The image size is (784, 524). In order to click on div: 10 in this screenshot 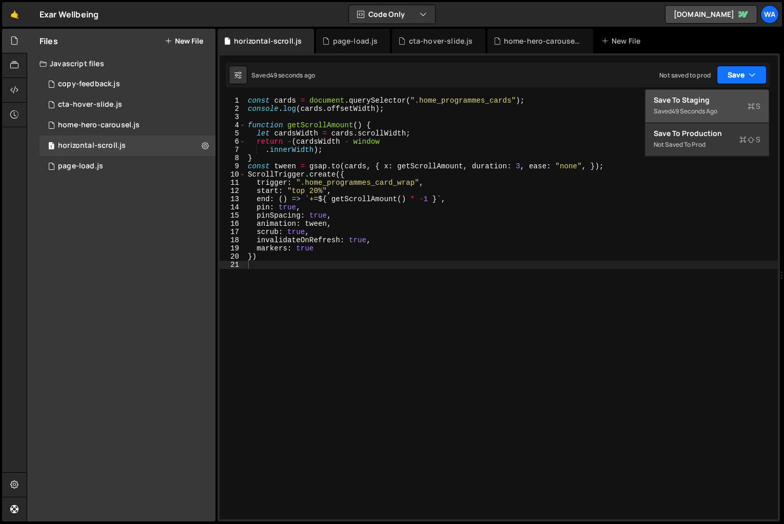, I will do `click(232, 174)`.